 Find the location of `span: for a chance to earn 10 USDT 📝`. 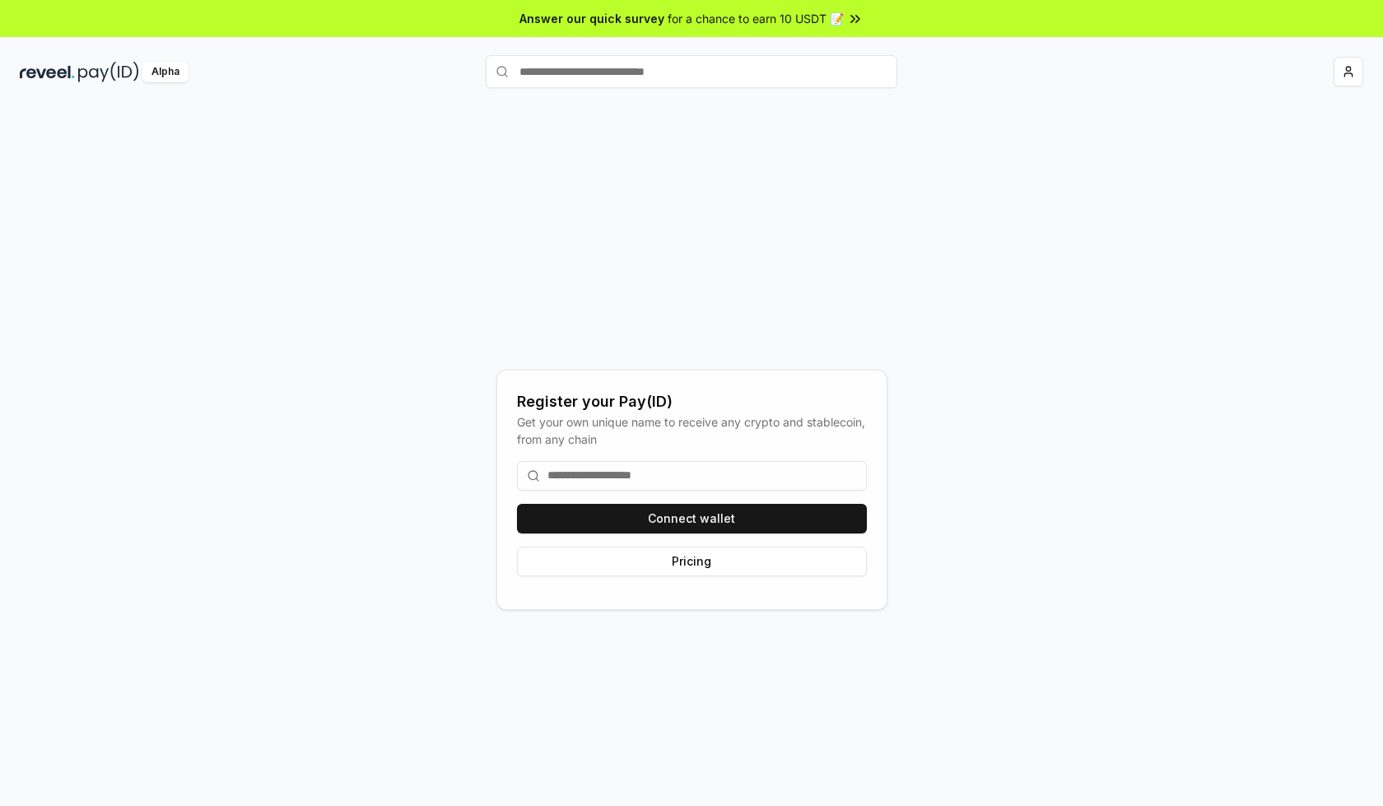

span: for a chance to earn 10 USDT 📝 is located at coordinates (756, 18).